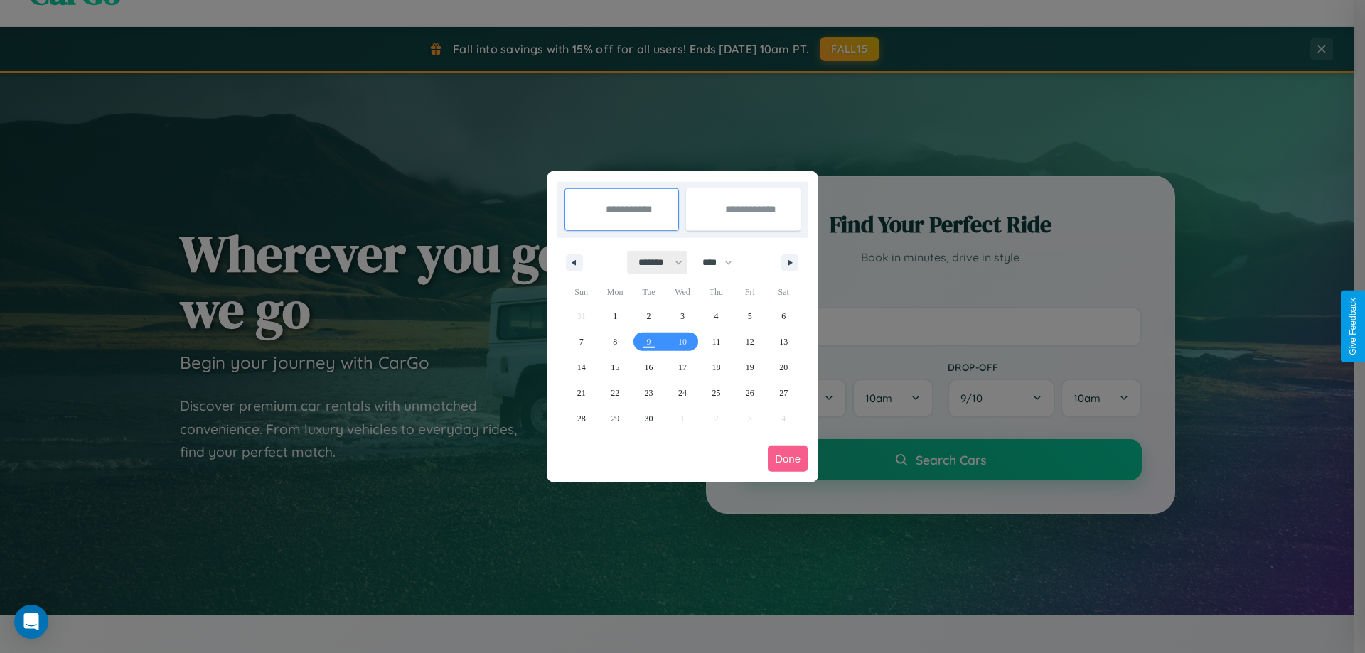 Image resolution: width=1365 pixels, height=653 pixels. I want to click on button: 2, so click(649, 316).